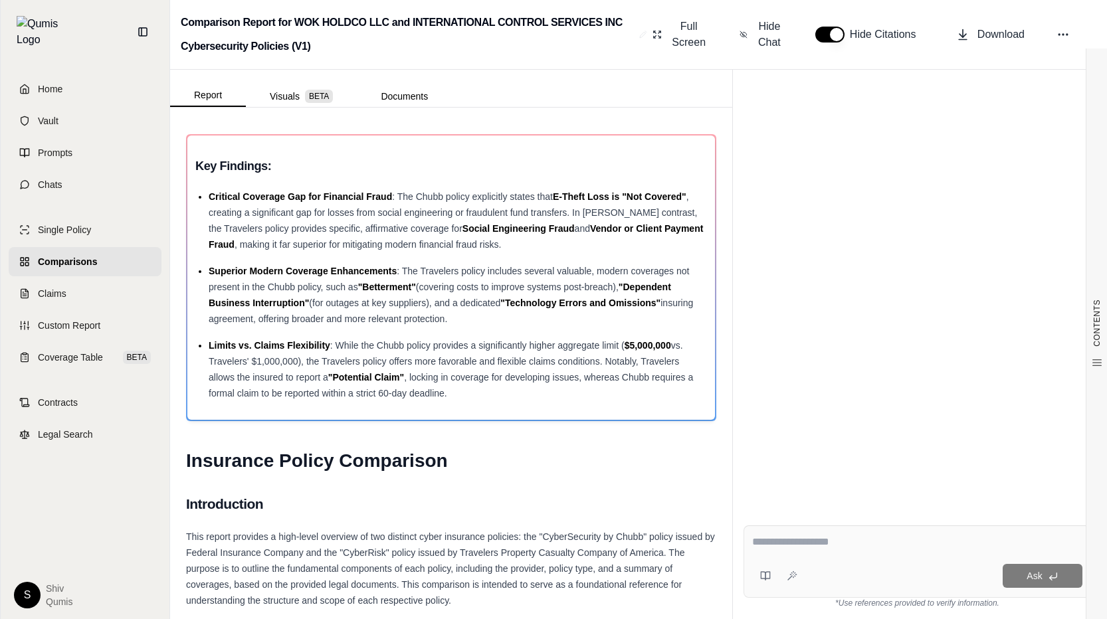 The width and height of the screenshot is (1107, 619). Describe the element at coordinates (143, 32) in the screenshot. I see `button: Collapse sidebar` at that location.